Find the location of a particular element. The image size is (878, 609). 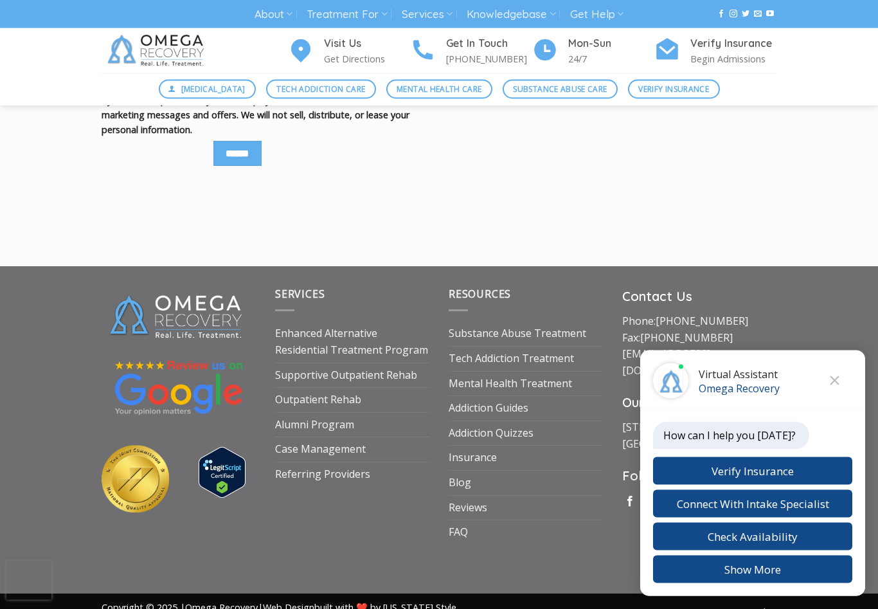

span: Verify Insurance is located at coordinates (674, 89).